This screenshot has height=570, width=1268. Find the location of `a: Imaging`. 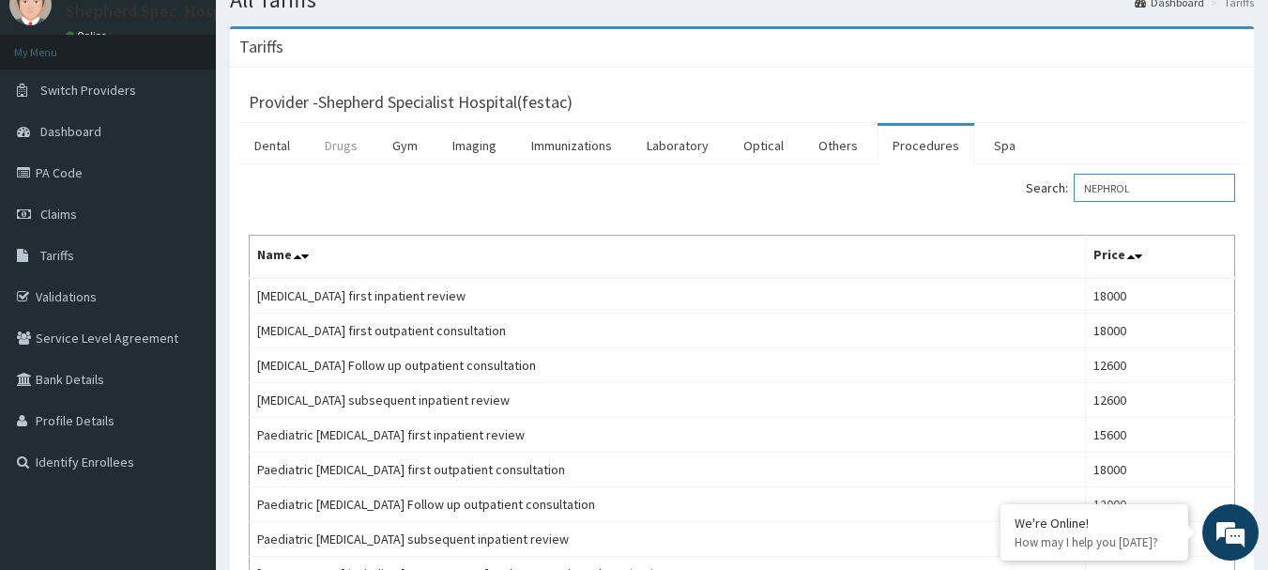

a: Imaging is located at coordinates (474, 145).